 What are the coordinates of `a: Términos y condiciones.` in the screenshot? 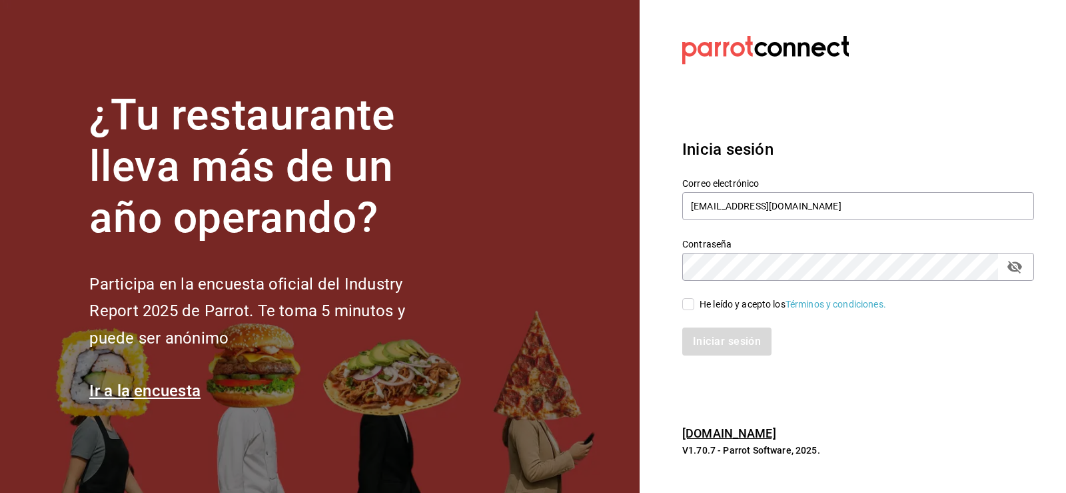 It's located at (836, 304).